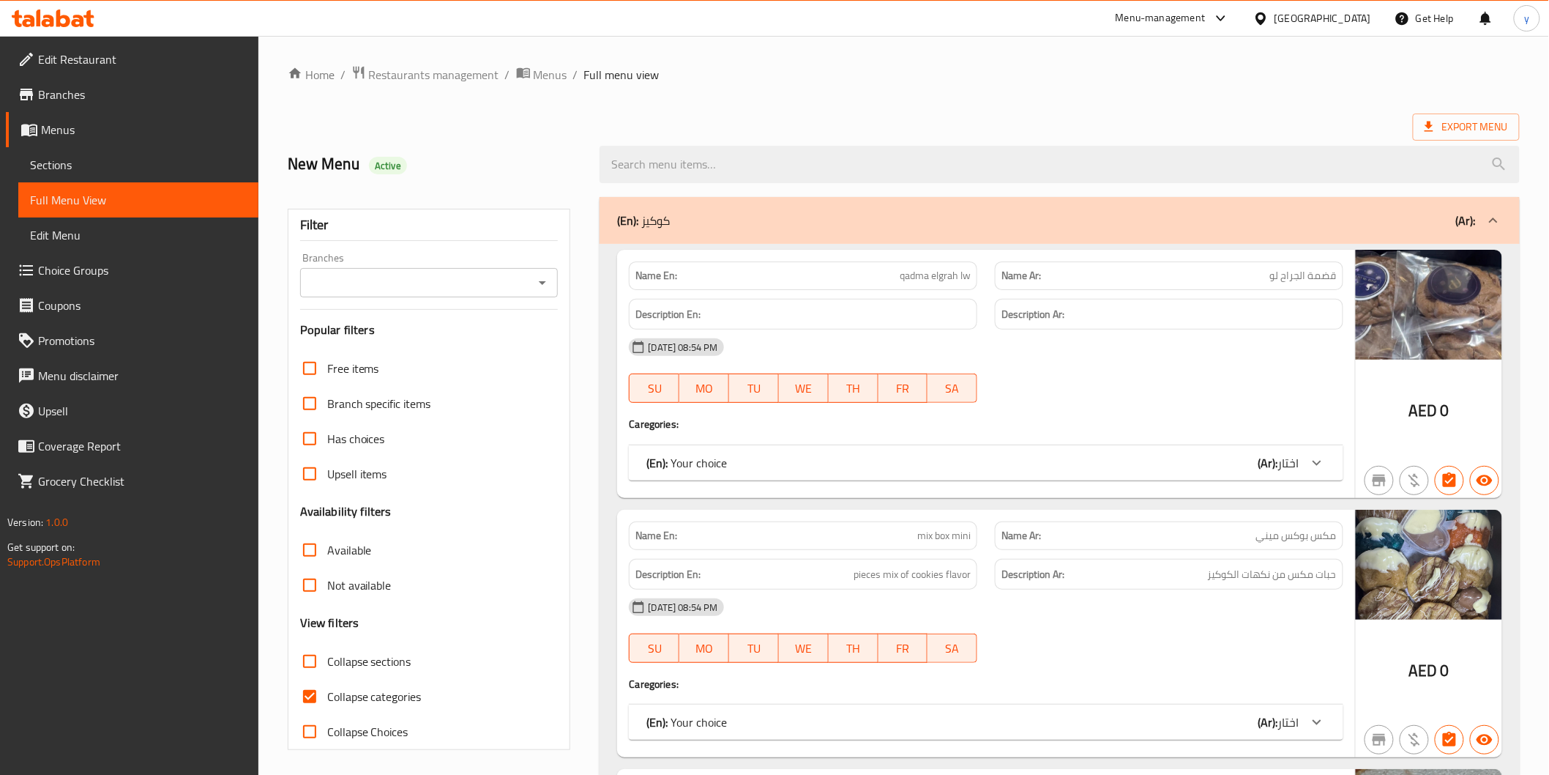 This screenshot has width=1549, height=775. I want to click on div: Active, so click(388, 165).